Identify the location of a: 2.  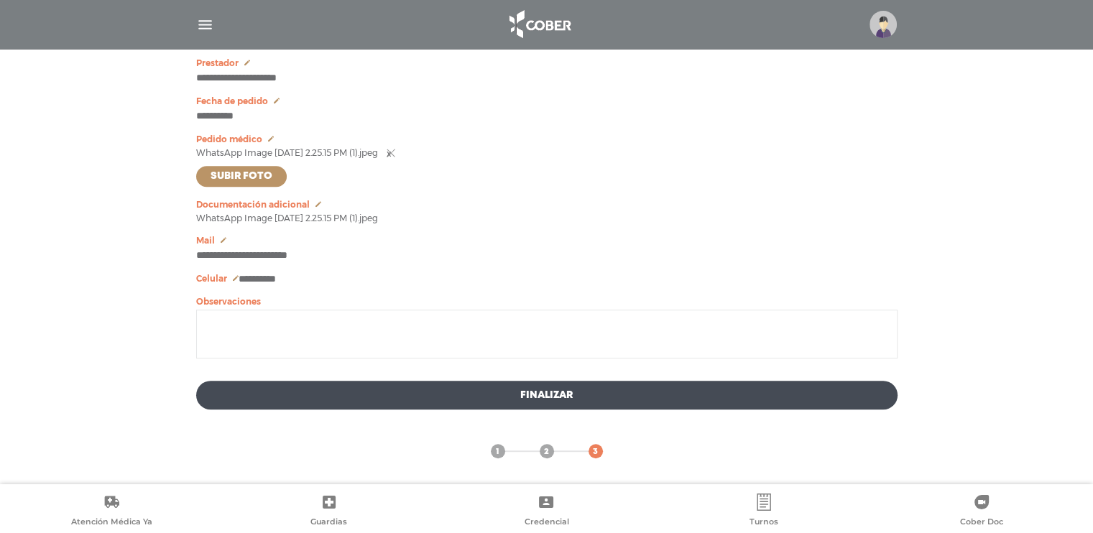
(547, 451).